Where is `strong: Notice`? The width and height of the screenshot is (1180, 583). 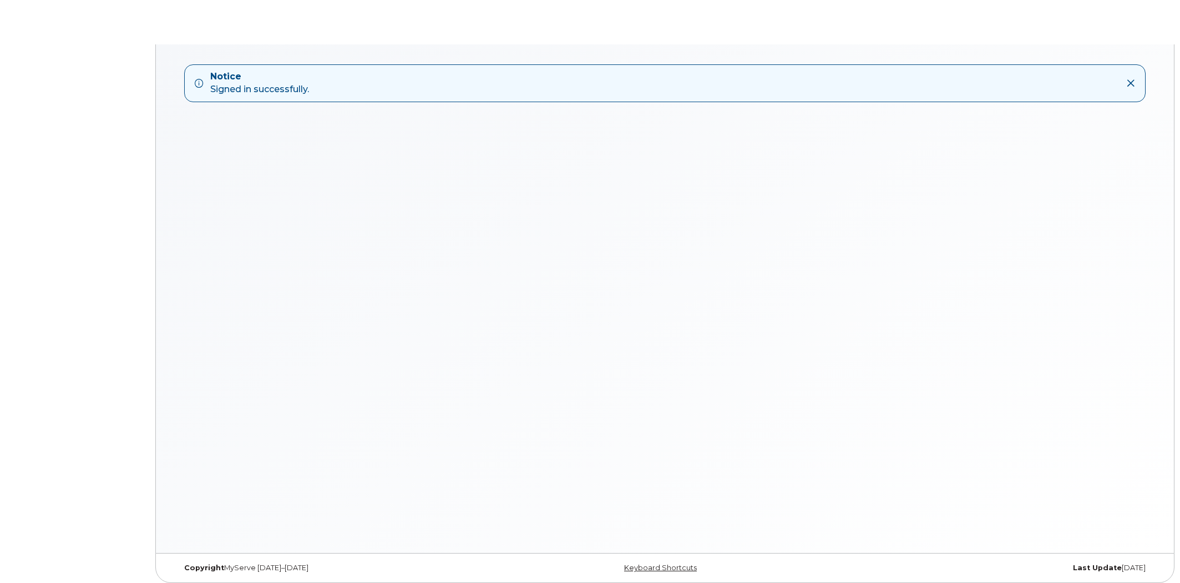 strong: Notice is located at coordinates (260, 77).